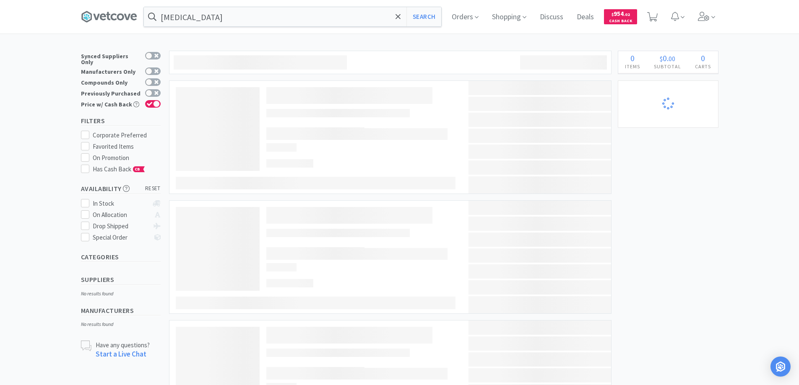  Describe the element at coordinates (292, 17) in the screenshot. I see `input: Search by item, sku, manufacturer, ingredient, size...` at that location.